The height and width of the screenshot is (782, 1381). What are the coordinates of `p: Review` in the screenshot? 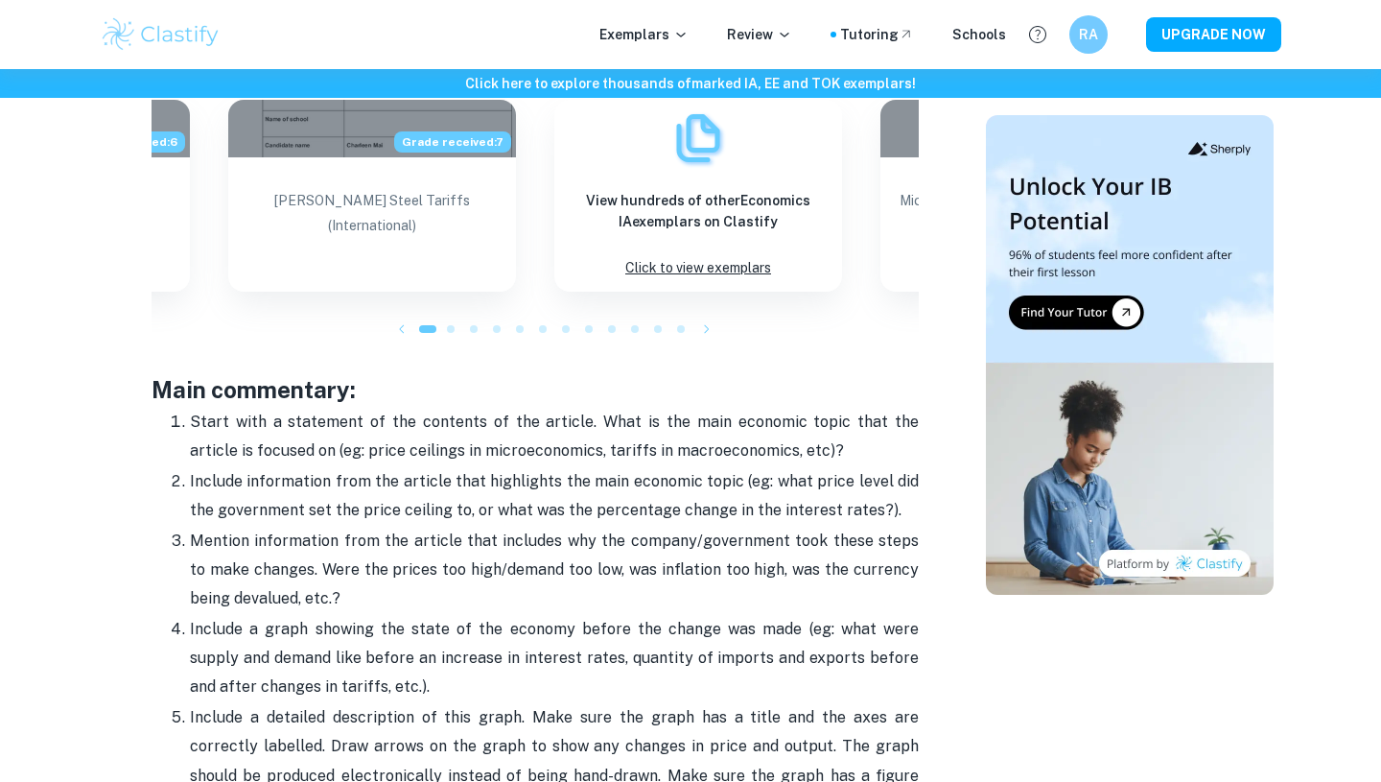 It's located at (760, 35).